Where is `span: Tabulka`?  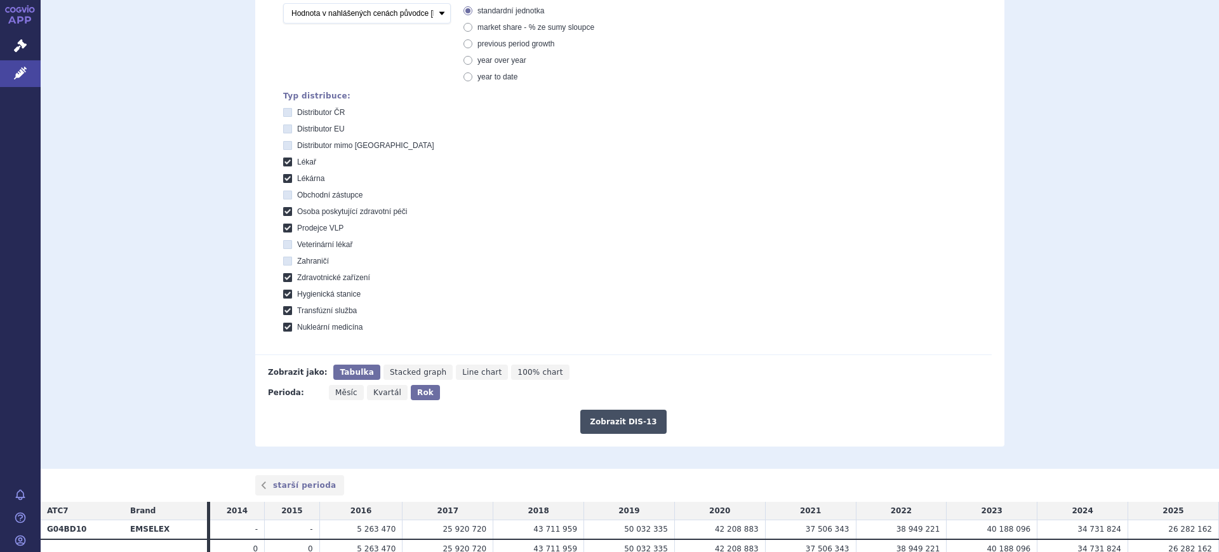 span: Tabulka is located at coordinates (356, 372).